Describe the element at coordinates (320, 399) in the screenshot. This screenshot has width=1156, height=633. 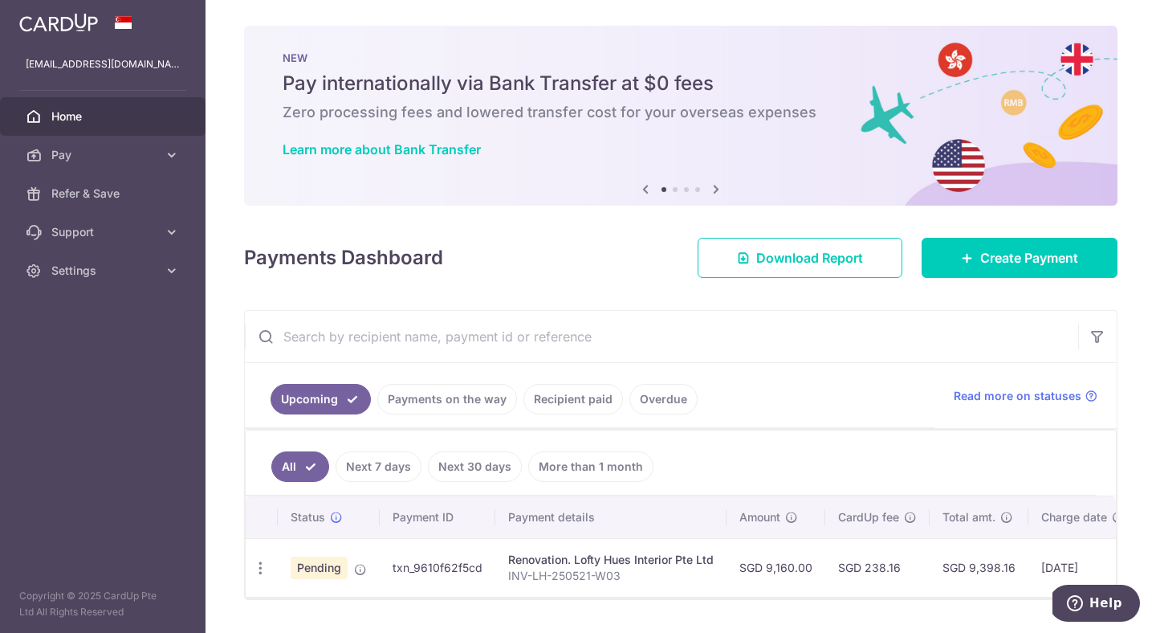
I see `a: Upcoming` at that location.